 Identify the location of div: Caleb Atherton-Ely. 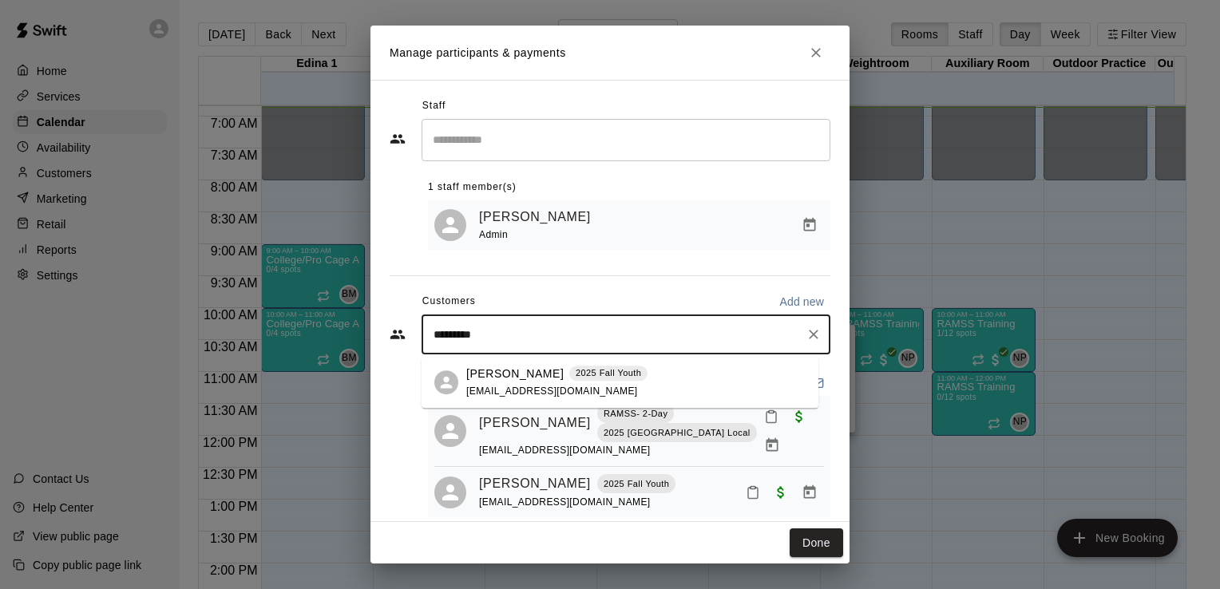
(450, 492).